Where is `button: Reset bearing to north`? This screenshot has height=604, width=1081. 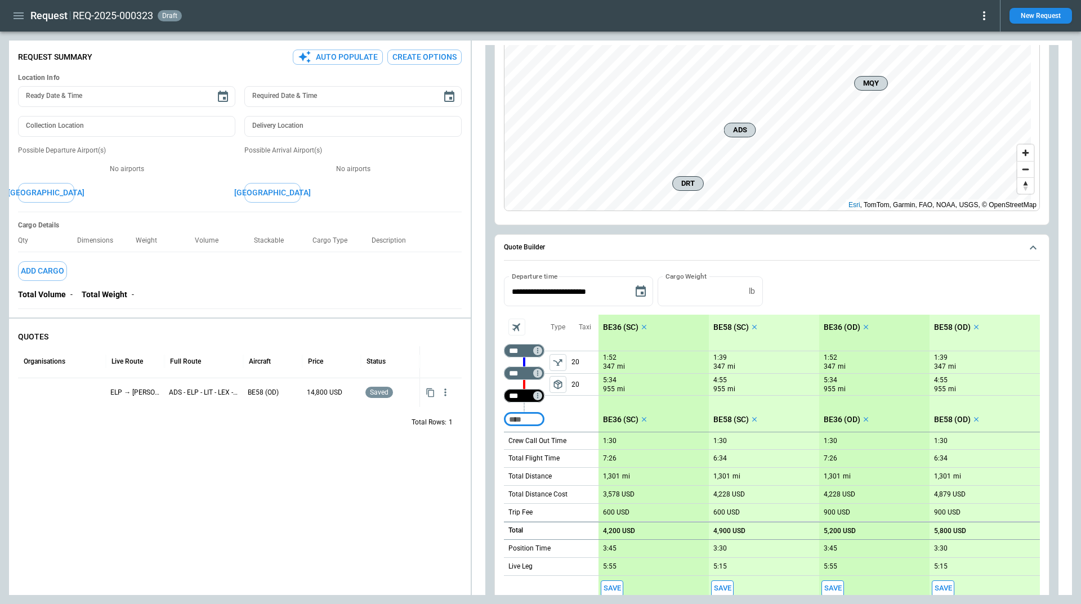
button: Reset bearing to north is located at coordinates (1026, 185).